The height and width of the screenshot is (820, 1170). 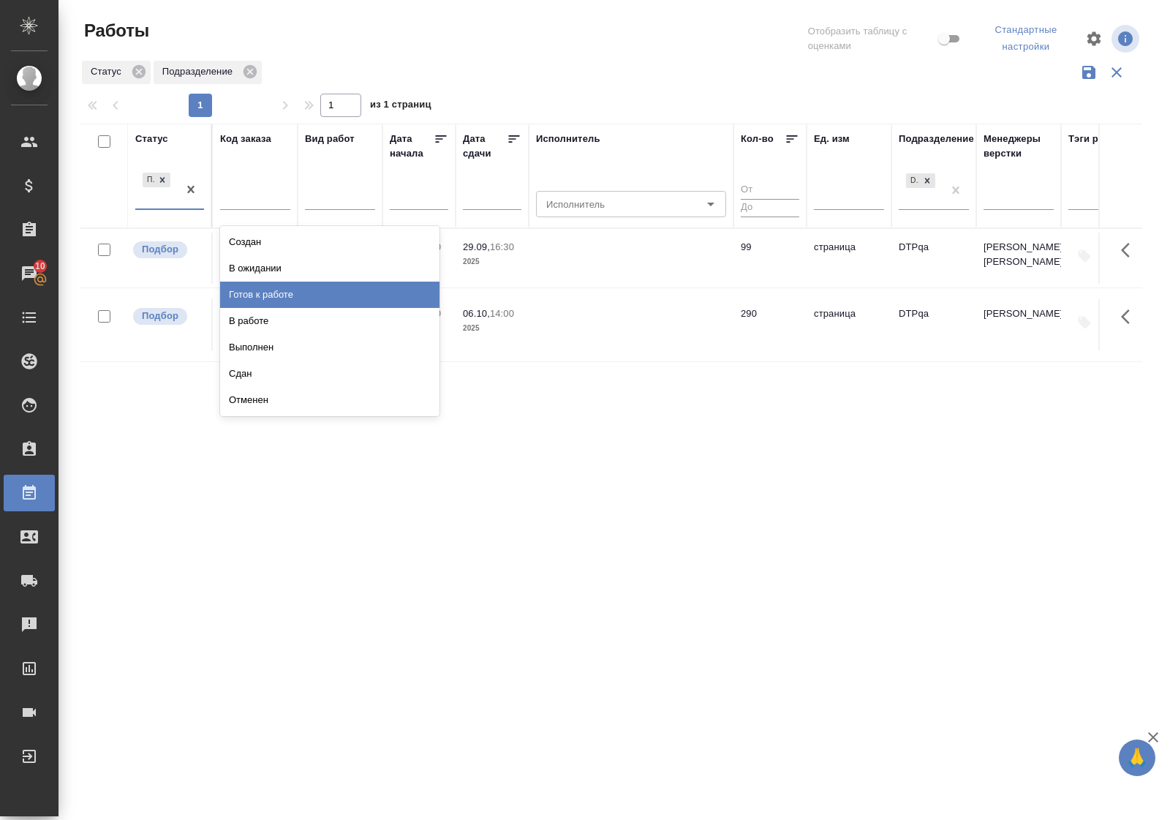 I want to click on span: Посмотреть информацию, so click(x=1127, y=39).